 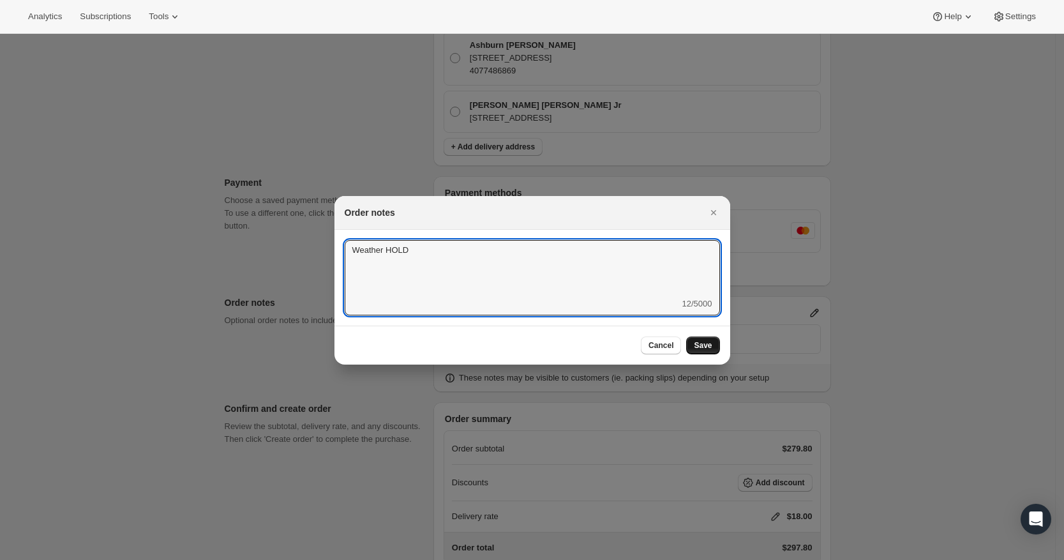 I want to click on button: Cancel, so click(x=660, y=345).